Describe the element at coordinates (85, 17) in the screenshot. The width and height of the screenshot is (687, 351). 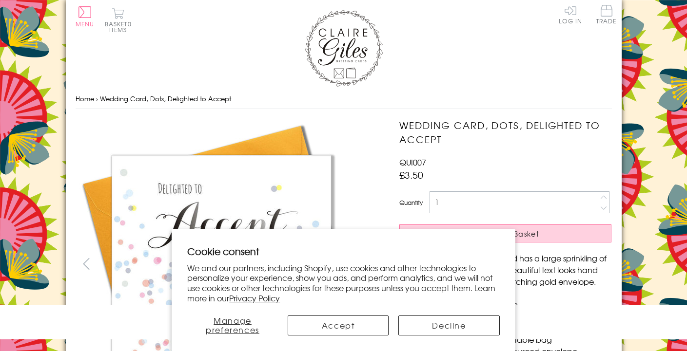
I see `button: Menu` at that location.